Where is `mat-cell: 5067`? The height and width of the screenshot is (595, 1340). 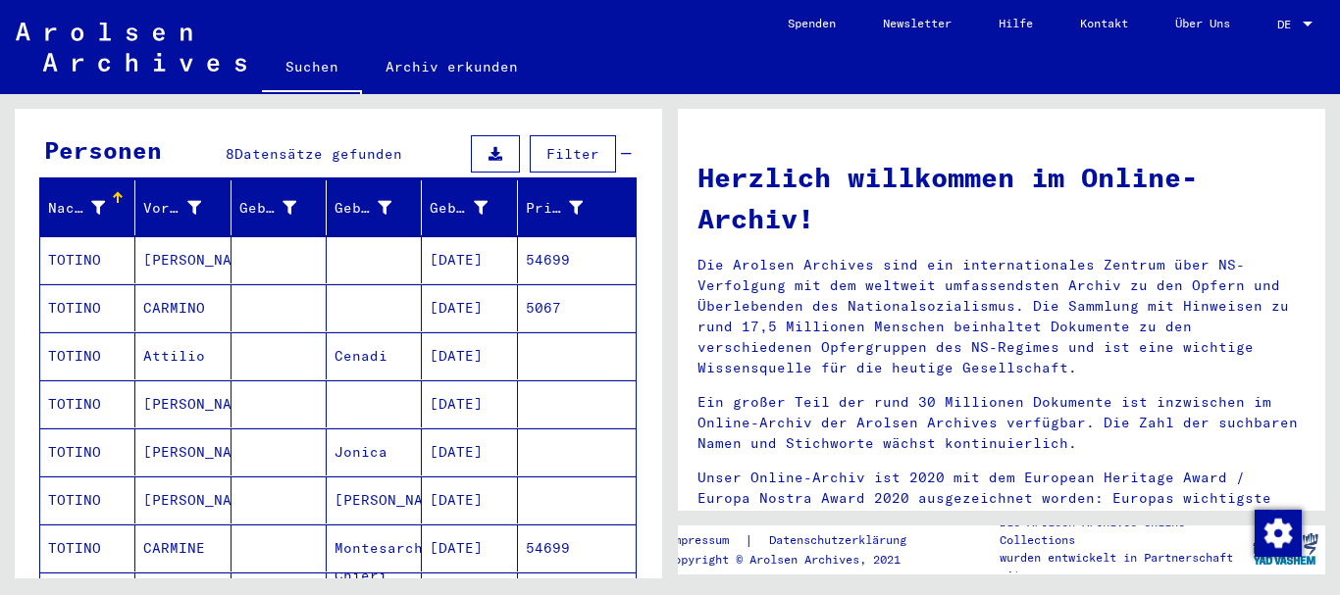 mat-cell: 5067 is located at coordinates (577, 308).